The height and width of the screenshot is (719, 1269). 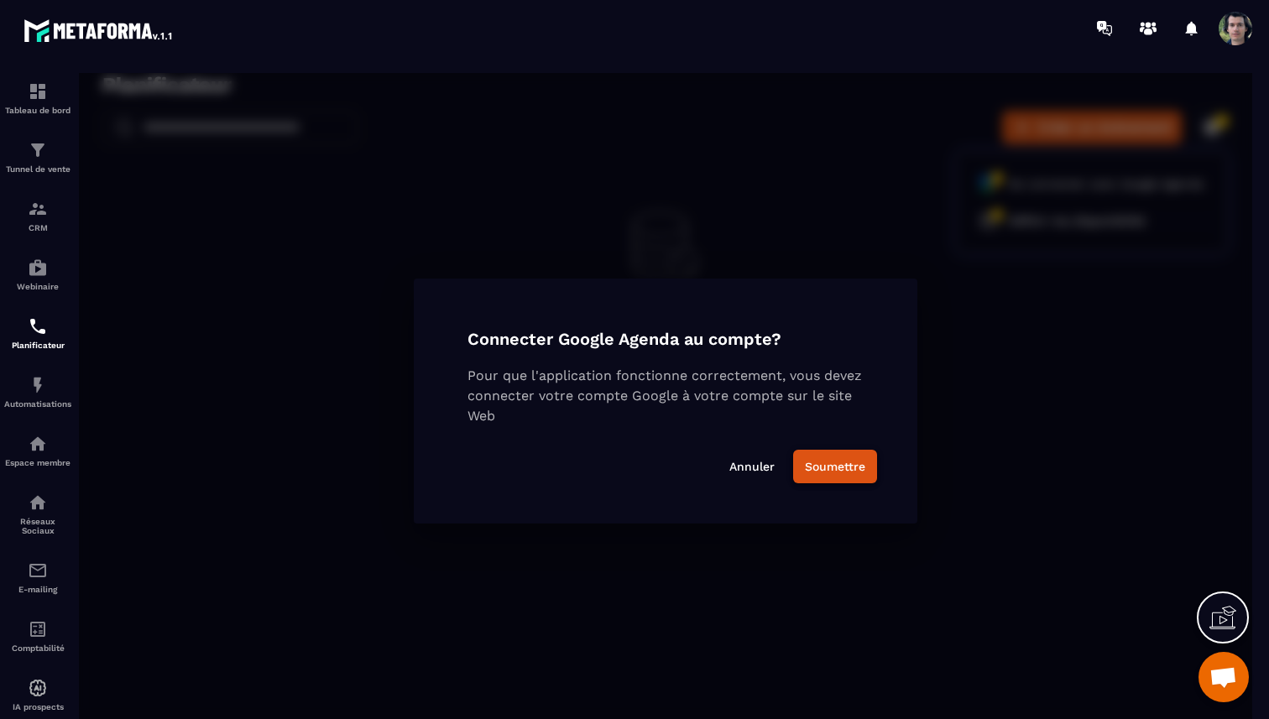 I want to click on a: emailemailE-mailing, so click(x=38, y=577).